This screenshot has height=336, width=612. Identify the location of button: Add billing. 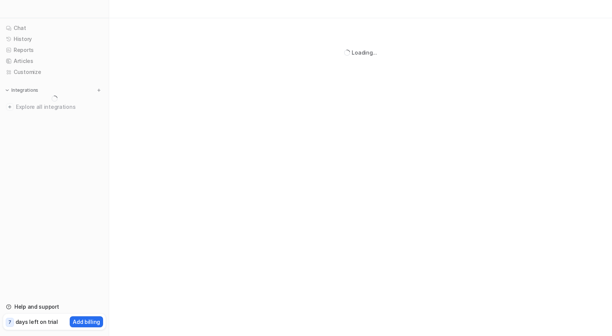
(86, 321).